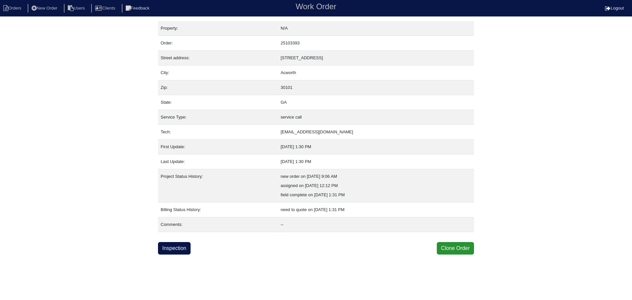 The height and width of the screenshot is (300, 632). I want to click on a: New Order, so click(45, 8).